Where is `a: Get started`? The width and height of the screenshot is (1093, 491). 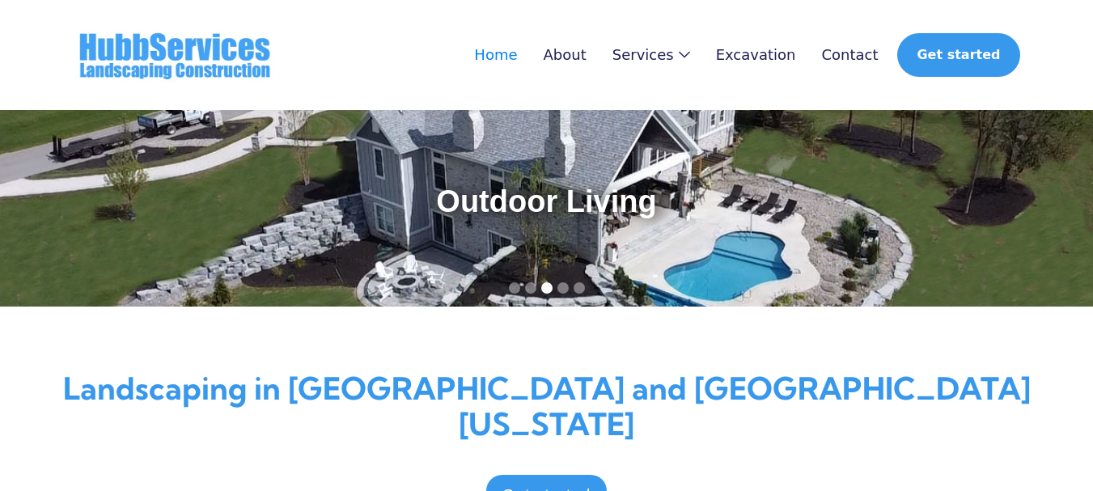
a: Get started is located at coordinates (958, 55).